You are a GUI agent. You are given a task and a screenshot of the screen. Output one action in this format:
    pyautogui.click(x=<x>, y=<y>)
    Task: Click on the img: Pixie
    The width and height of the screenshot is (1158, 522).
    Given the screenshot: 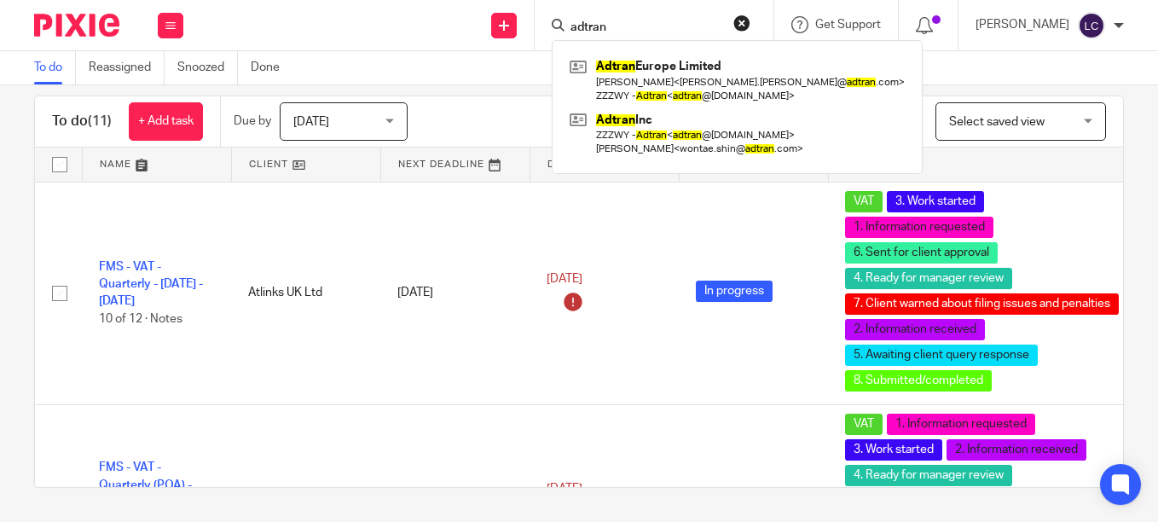 What is the action you would take?
    pyautogui.click(x=77, y=25)
    